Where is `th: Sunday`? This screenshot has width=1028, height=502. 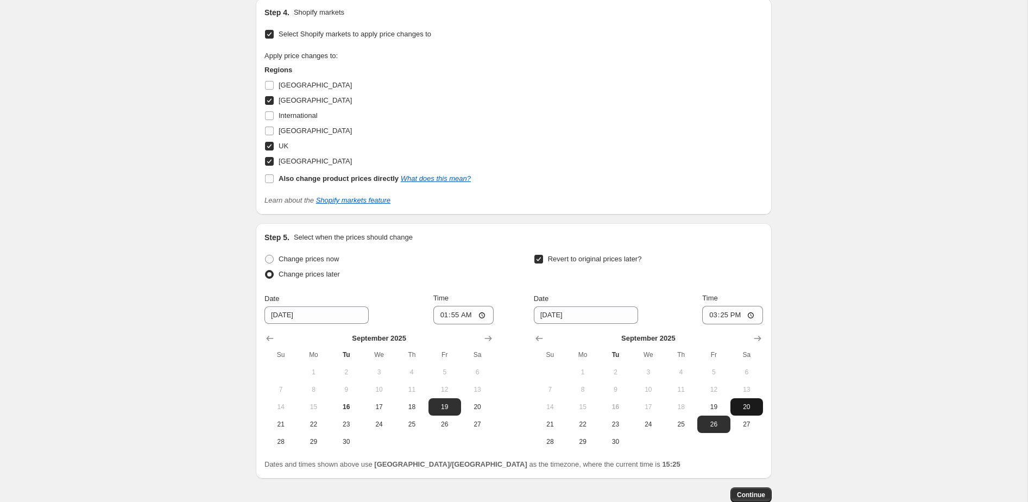 th: Sunday is located at coordinates (550, 355).